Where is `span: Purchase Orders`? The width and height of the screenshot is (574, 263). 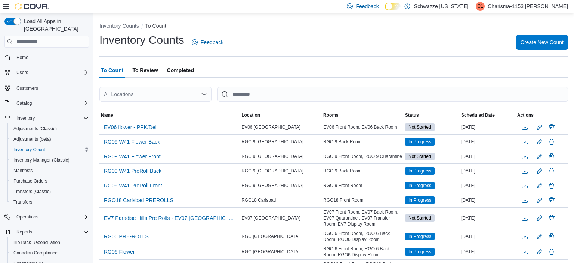 span: Purchase Orders is located at coordinates (50, 181).